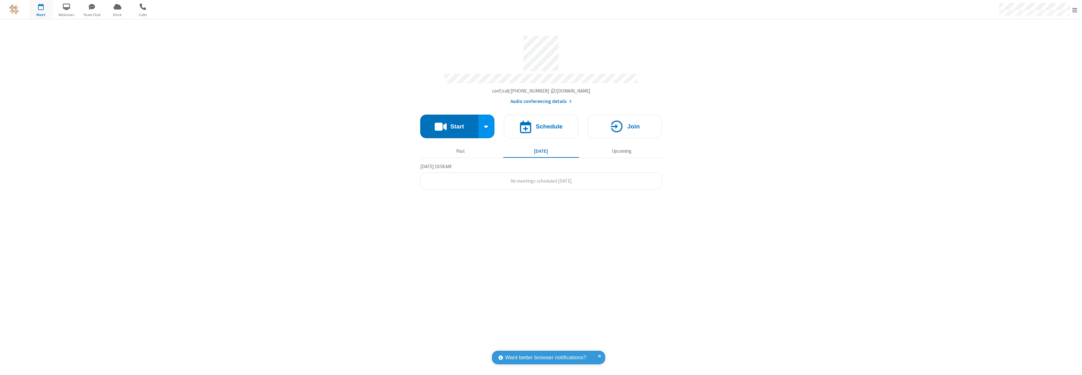 The height and width of the screenshot is (375, 1082). Describe the element at coordinates (546, 357) in the screenshot. I see `span: Want better browser notifications?` at that location.